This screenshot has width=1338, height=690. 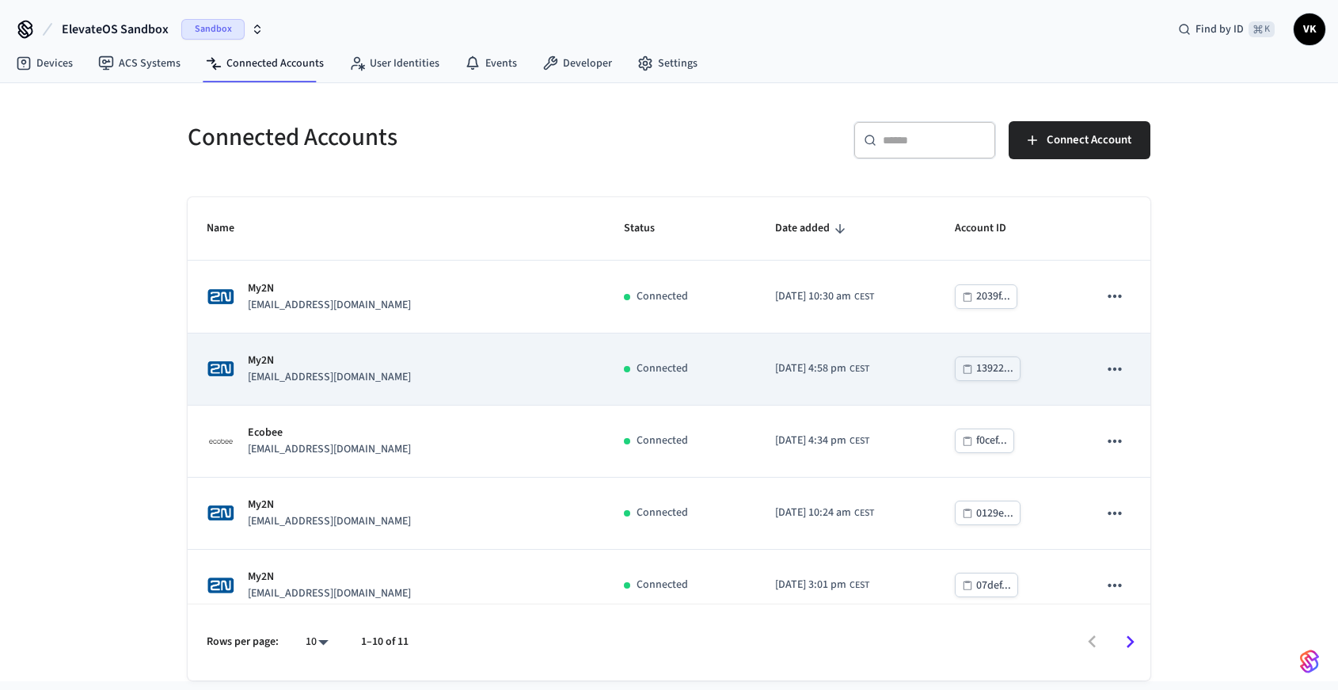 I want to click on span: ElevateOS Sandbox, so click(x=115, y=29).